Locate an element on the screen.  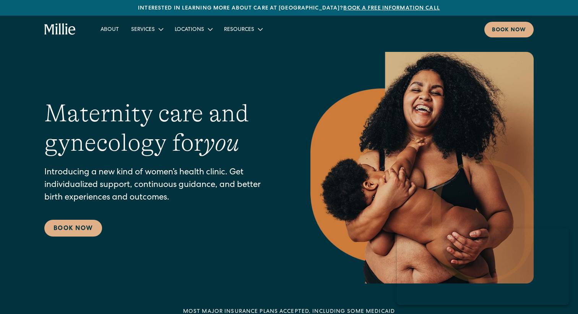
a: Book now is located at coordinates (508, 29).